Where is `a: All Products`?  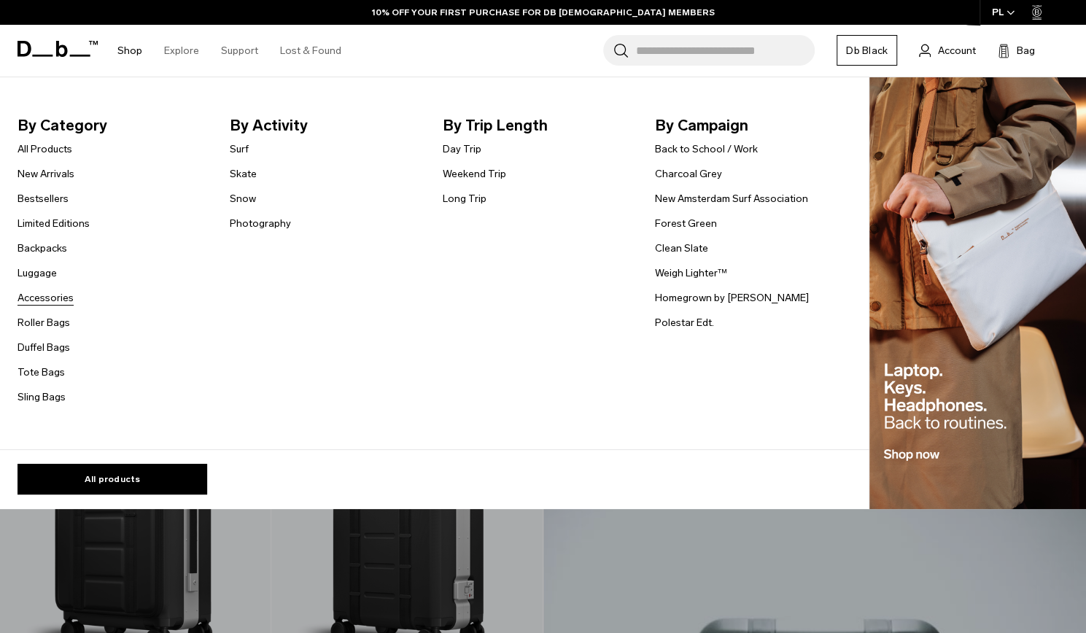 a: All Products is located at coordinates (44, 149).